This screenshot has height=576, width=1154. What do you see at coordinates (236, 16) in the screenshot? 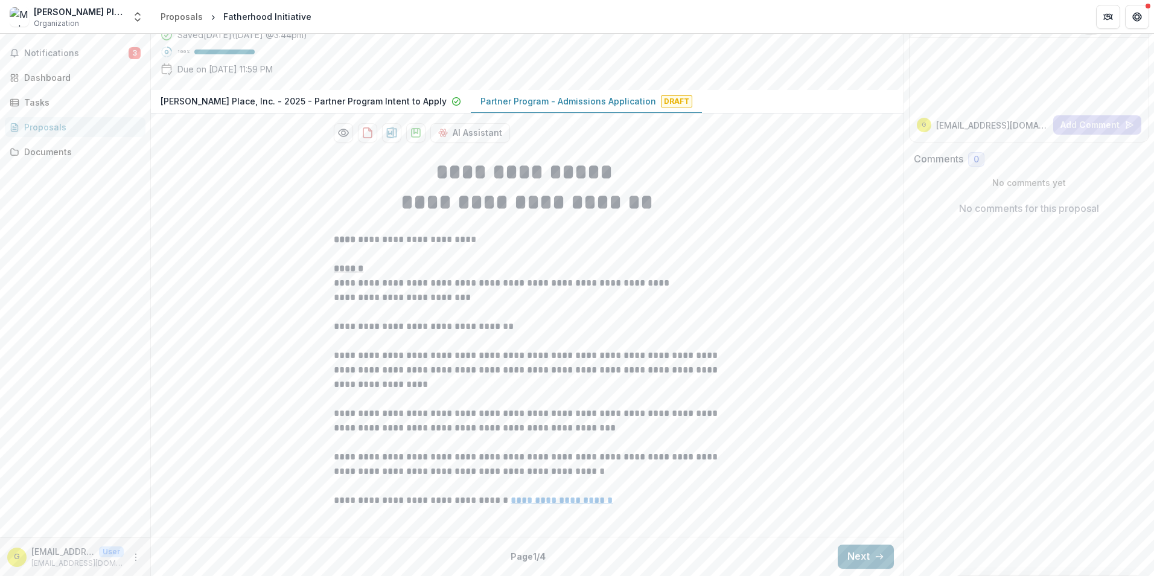
I see `nav: breadcrumb` at bounding box center [236, 16].